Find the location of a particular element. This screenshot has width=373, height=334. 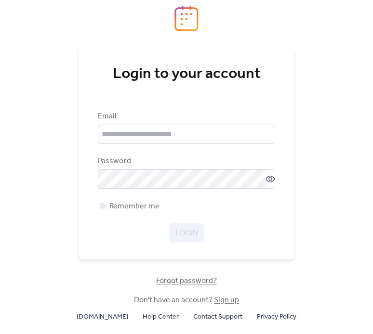

a: Forgot password? is located at coordinates (186, 281).